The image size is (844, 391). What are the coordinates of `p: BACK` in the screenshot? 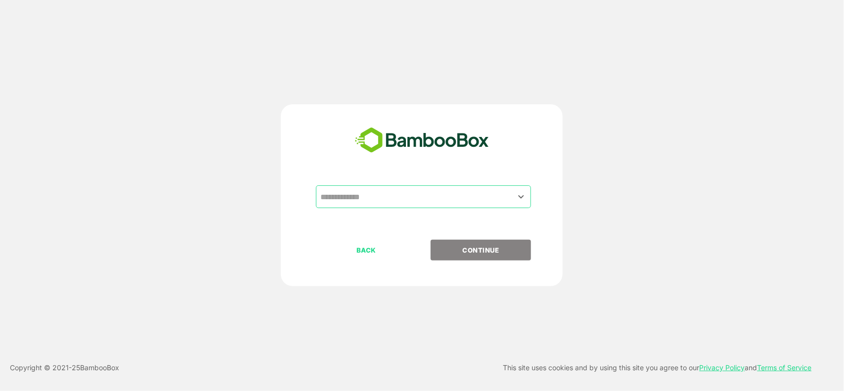 It's located at (366, 250).